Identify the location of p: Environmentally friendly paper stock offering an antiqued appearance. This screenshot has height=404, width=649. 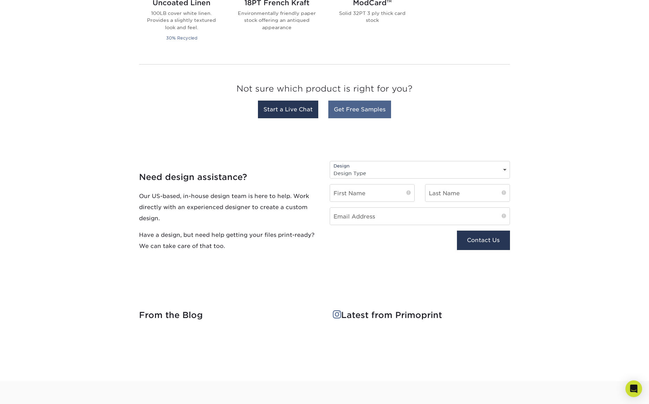
(277, 20).